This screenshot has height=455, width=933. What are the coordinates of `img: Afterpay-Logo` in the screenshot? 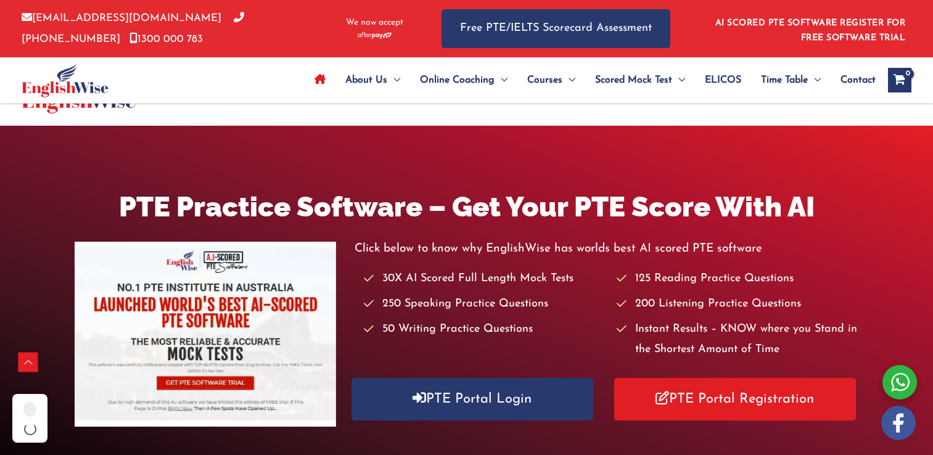 It's located at (374, 35).